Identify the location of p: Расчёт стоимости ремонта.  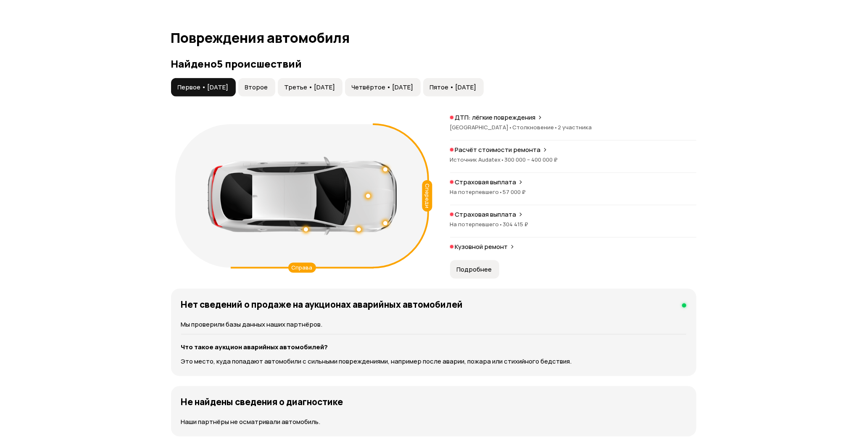
(498, 150).